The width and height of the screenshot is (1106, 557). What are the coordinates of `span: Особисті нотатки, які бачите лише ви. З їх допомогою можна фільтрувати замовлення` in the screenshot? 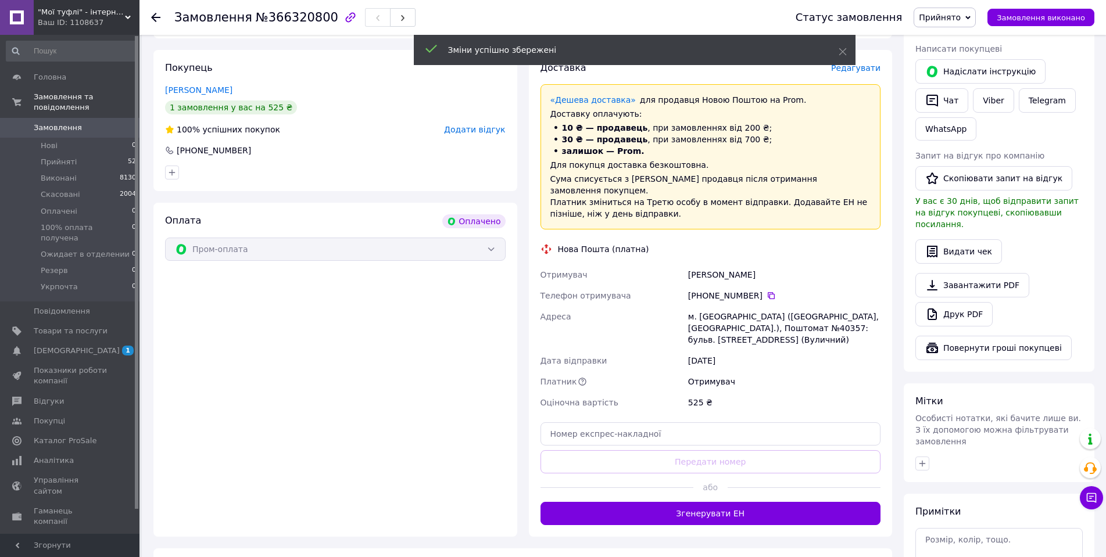 It's located at (998, 430).